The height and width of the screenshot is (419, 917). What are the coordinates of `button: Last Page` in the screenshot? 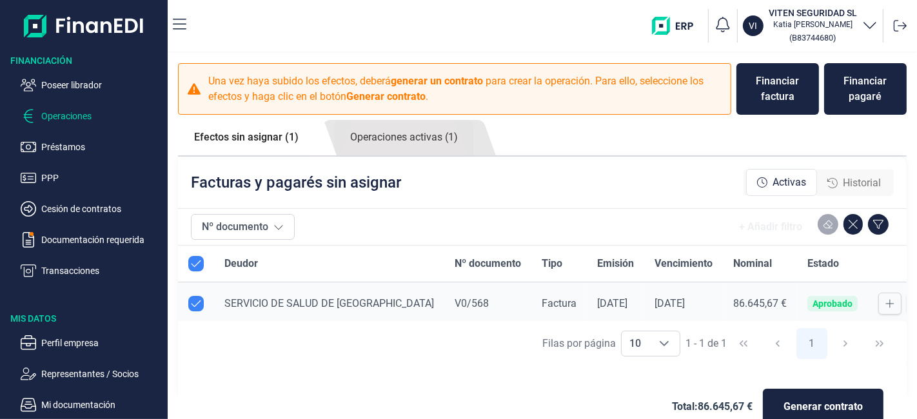 It's located at (879, 344).